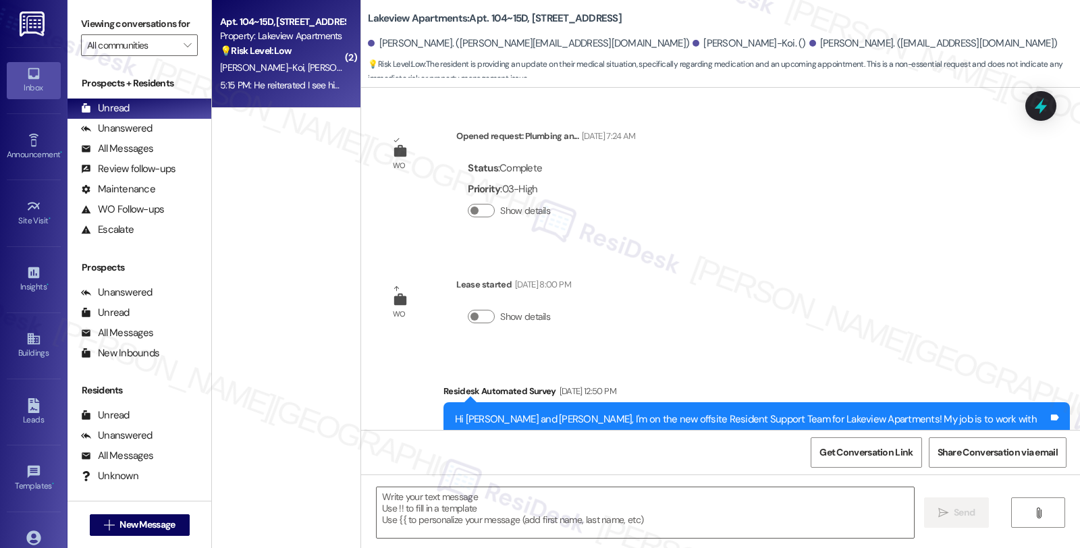  What do you see at coordinates (512, 168) in the screenshot?
I see `div: : Complete` at bounding box center [512, 168].